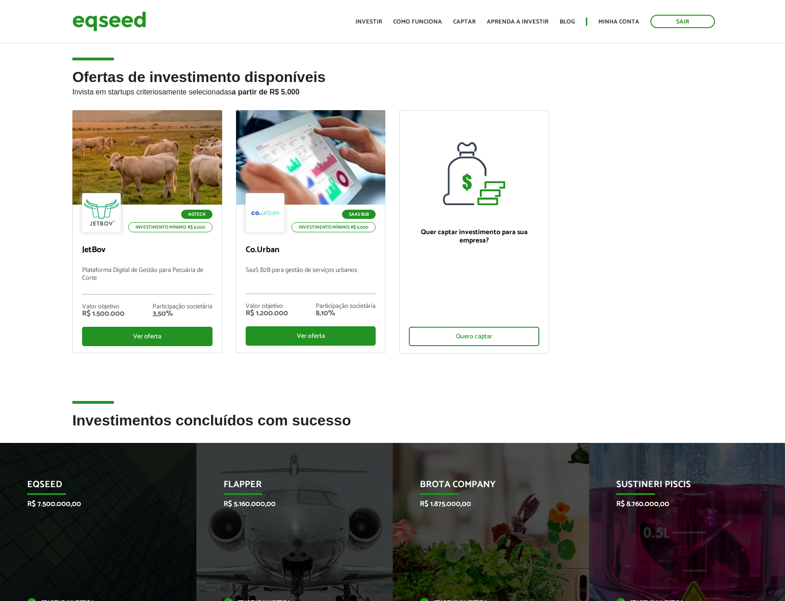 Image resolution: width=785 pixels, height=601 pixels. What do you see at coordinates (464, 22) in the screenshot?
I see `a: Captar` at bounding box center [464, 22].